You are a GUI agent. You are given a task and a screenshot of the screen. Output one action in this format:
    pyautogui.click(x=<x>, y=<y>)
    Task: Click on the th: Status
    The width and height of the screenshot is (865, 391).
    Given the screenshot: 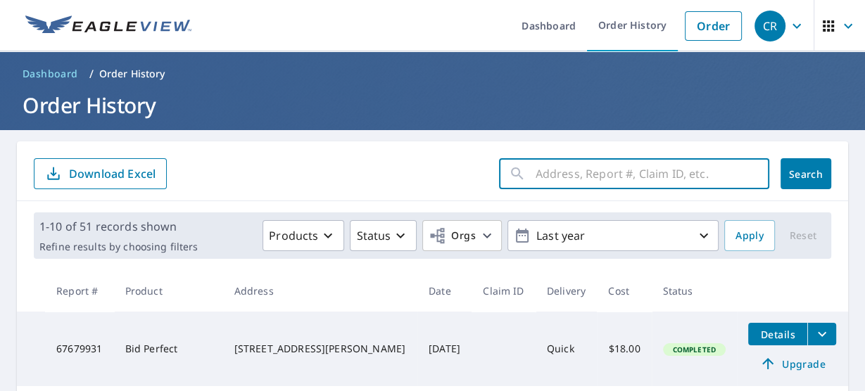 What is the action you would take?
    pyautogui.click(x=695, y=291)
    